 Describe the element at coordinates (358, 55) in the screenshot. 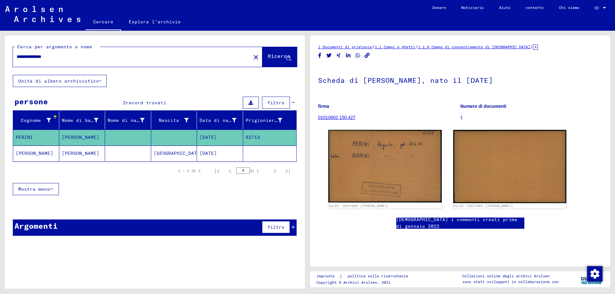

I see `button: Condividi su WhatsApp` at that location.